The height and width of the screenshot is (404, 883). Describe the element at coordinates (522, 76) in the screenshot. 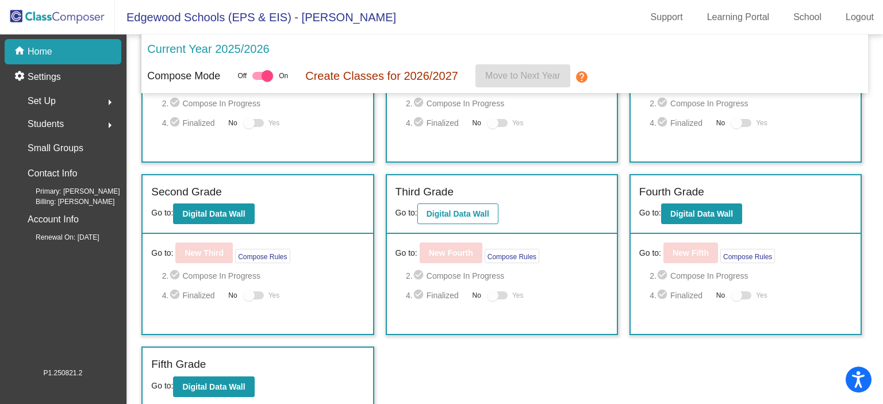

I see `button: Move to Next Year` at that location.